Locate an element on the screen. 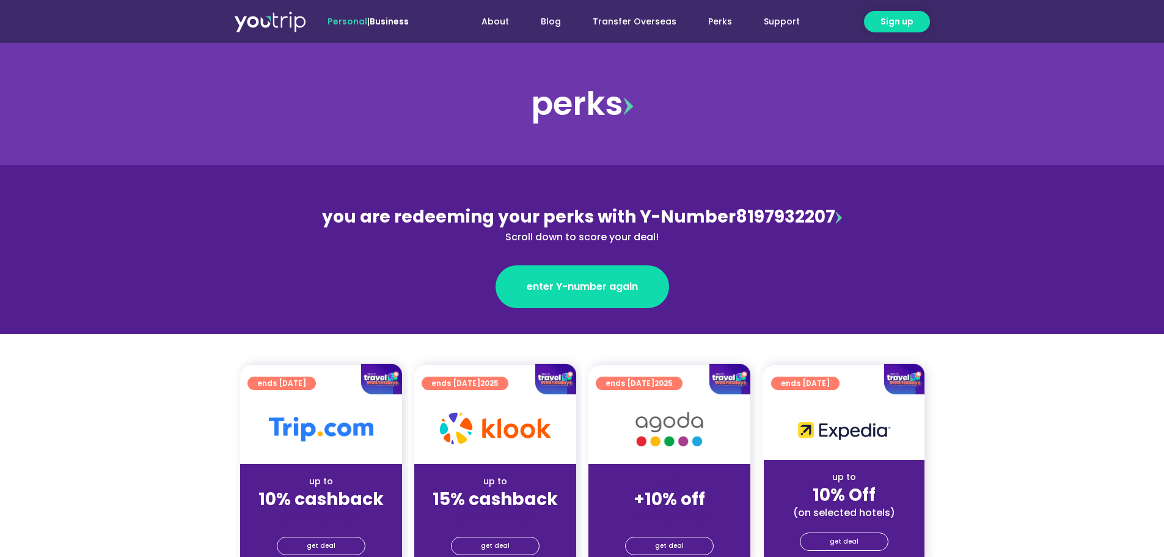 The height and width of the screenshot is (557, 1164). div: 8197932207 is located at coordinates (582, 224).